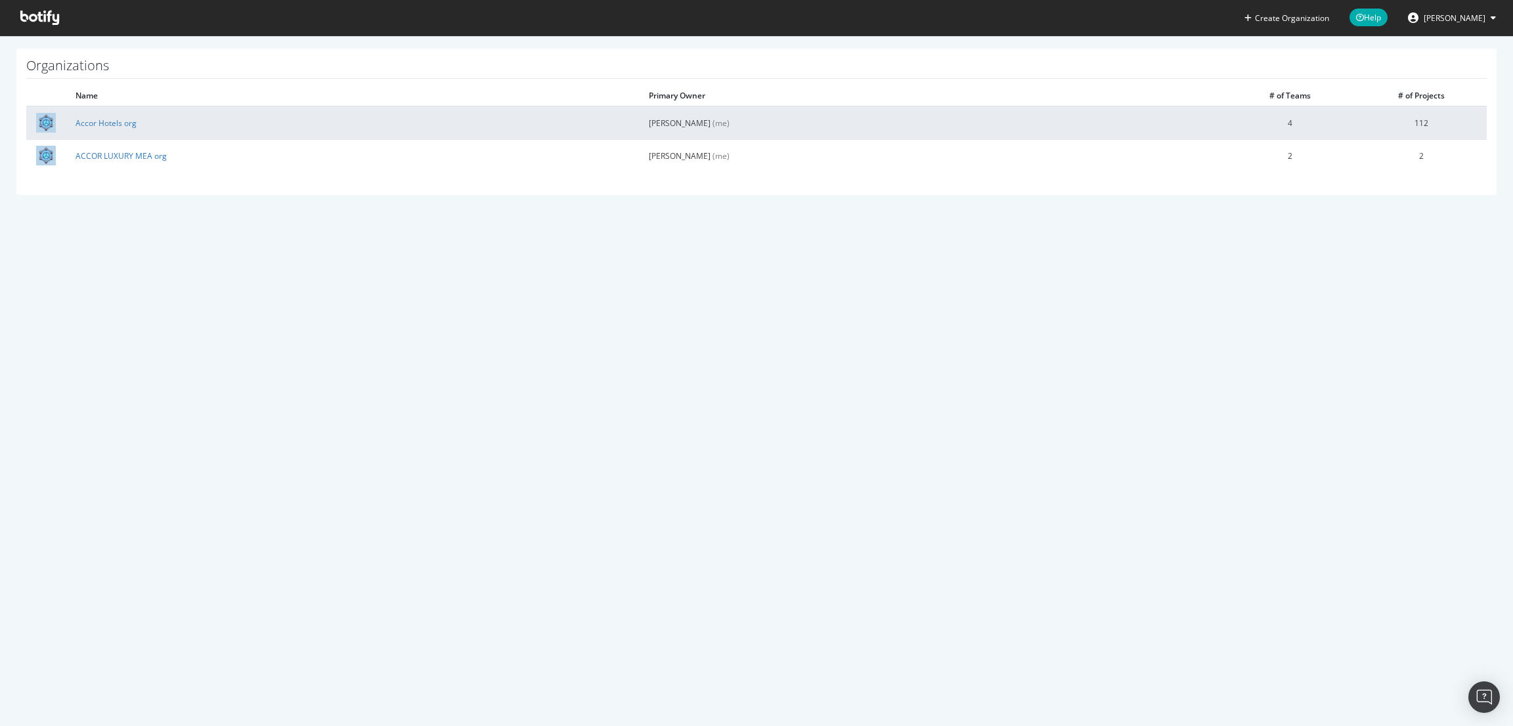  Describe the element at coordinates (1286, 18) in the screenshot. I see `button: Create Organization` at that location.